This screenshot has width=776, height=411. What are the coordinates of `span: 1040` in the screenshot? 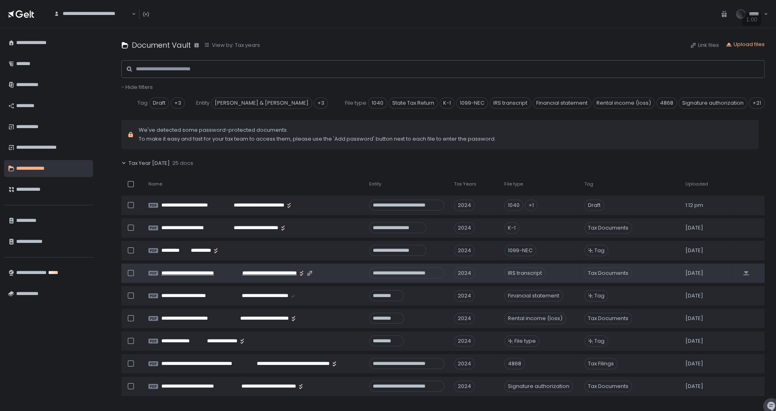 It's located at (377, 103).